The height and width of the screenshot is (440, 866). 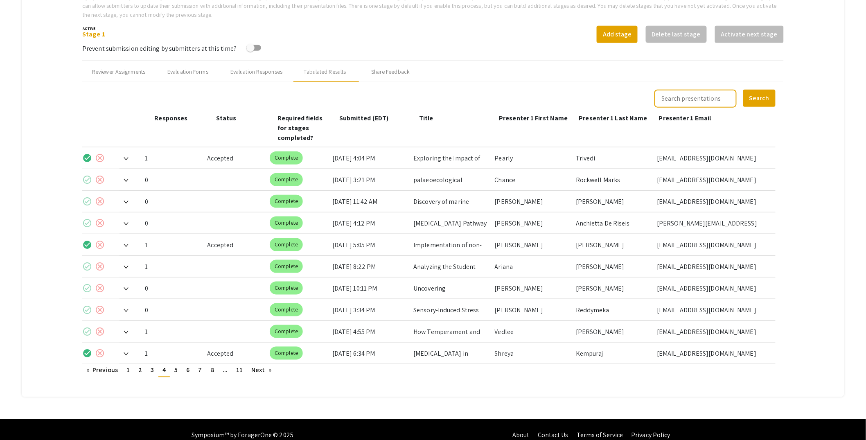 I want to click on div: Trivedi, so click(x=613, y=158).